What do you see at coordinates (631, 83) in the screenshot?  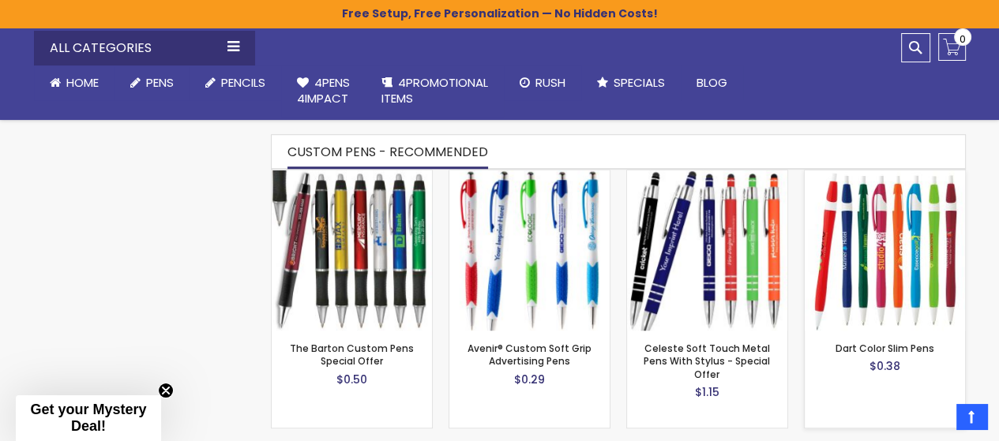 I see `a: Specials` at bounding box center [631, 83].